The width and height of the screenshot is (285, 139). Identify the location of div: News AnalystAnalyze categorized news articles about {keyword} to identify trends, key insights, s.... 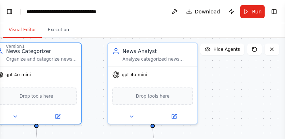
(153, 84).